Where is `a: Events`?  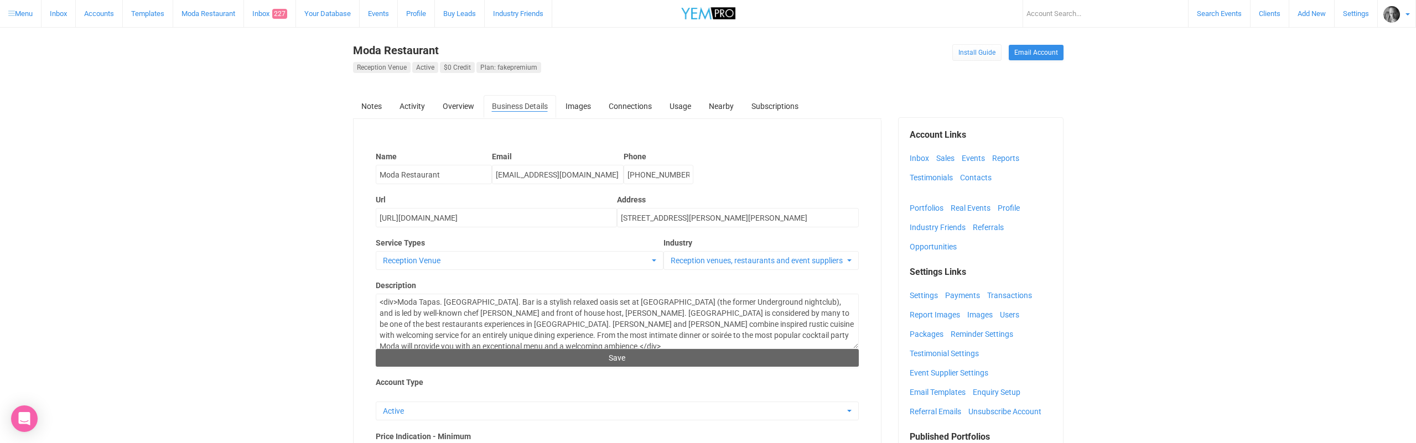
a: Events is located at coordinates (976, 158).